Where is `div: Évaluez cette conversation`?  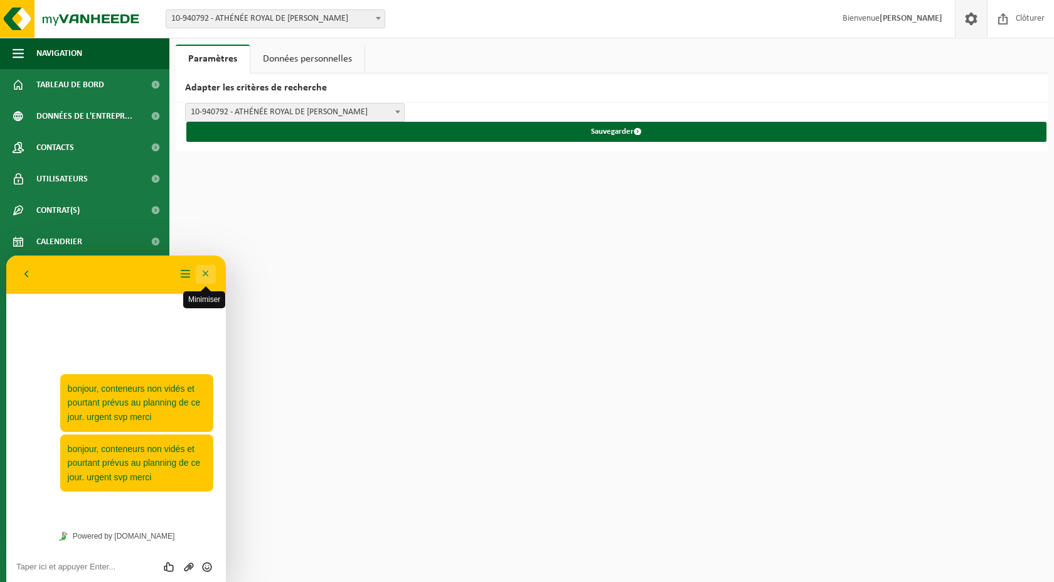 div: Évaluez cette conversation is located at coordinates (164, 311).